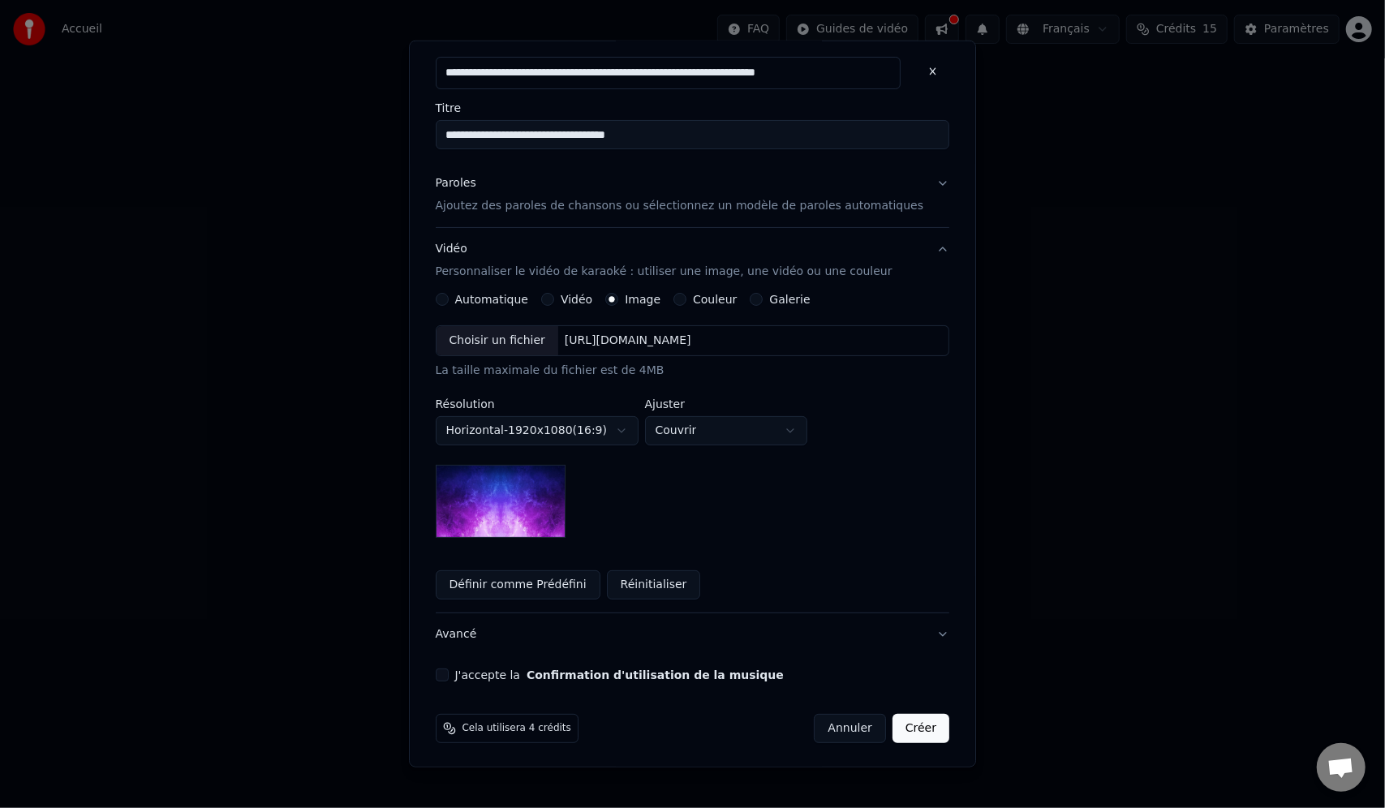 The height and width of the screenshot is (808, 1385). I want to click on label: Titre, so click(693, 108).